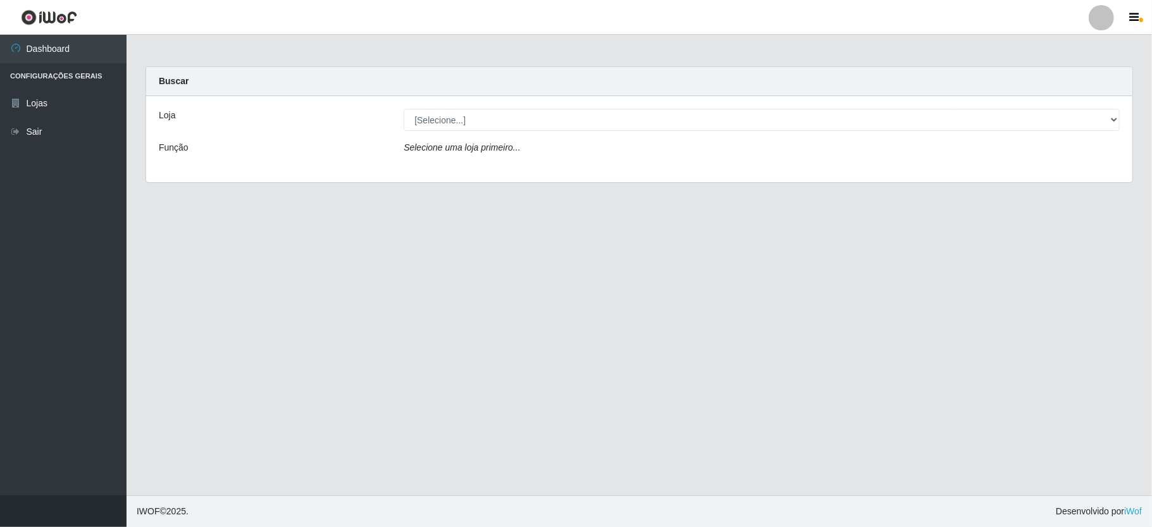 This screenshot has width=1152, height=527. What do you see at coordinates (148, 511) in the screenshot?
I see `span: IWOF` at bounding box center [148, 511].